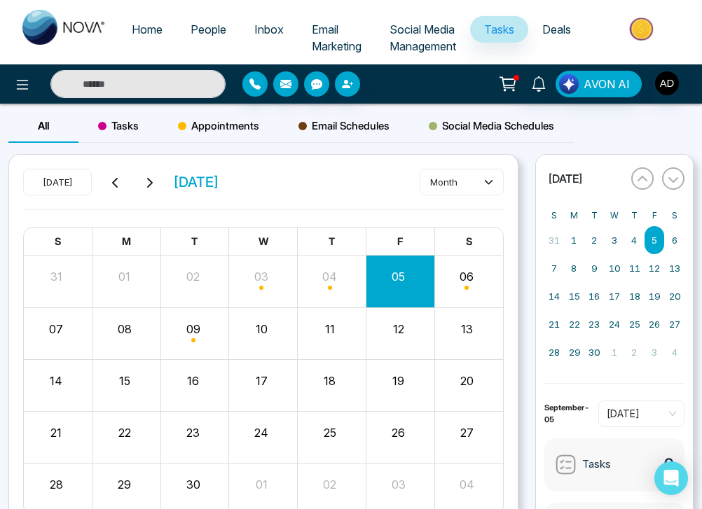  Describe the element at coordinates (574, 240) in the screenshot. I see `button: September 1, 2025` at that location.